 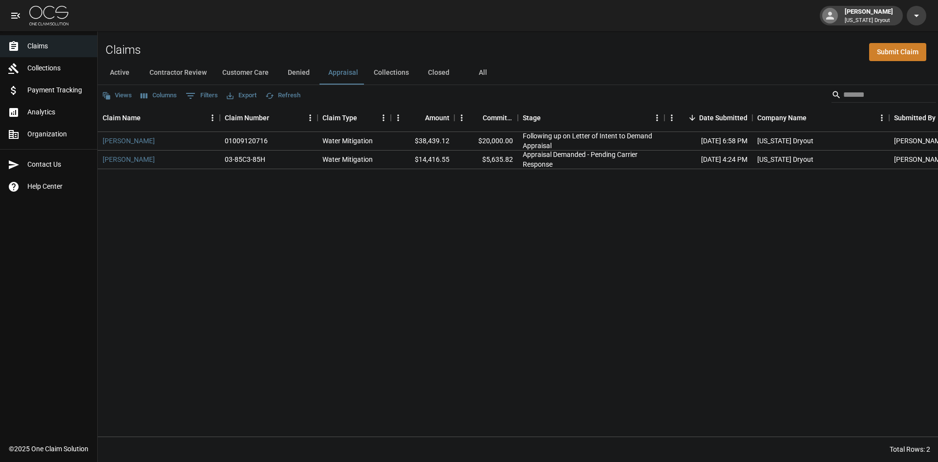 What do you see at coordinates (486, 141) in the screenshot?
I see `div: $20,000.00` at bounding box center [486, 141].